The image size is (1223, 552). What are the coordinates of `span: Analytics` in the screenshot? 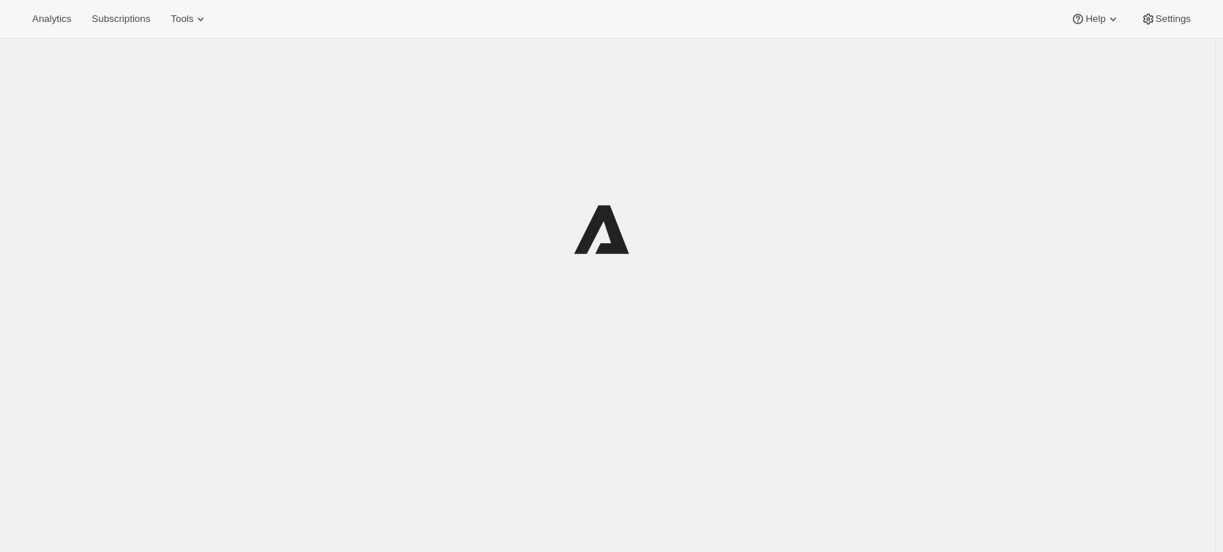 It's located at (51, 19).